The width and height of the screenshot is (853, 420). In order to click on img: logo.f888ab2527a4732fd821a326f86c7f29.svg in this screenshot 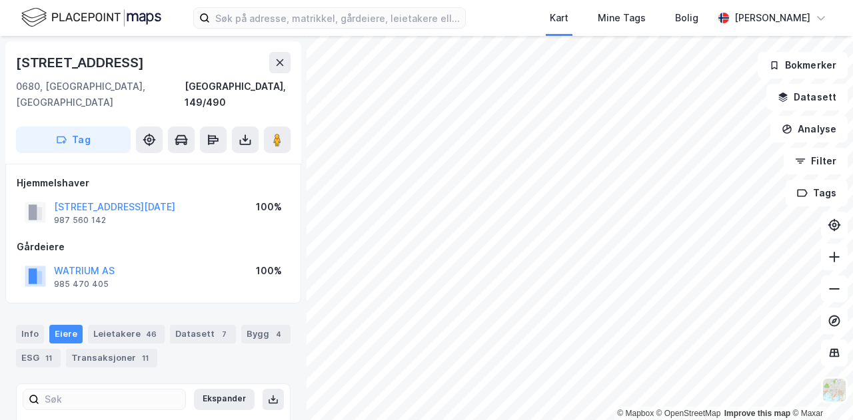, I will do `click(91, 17)`.